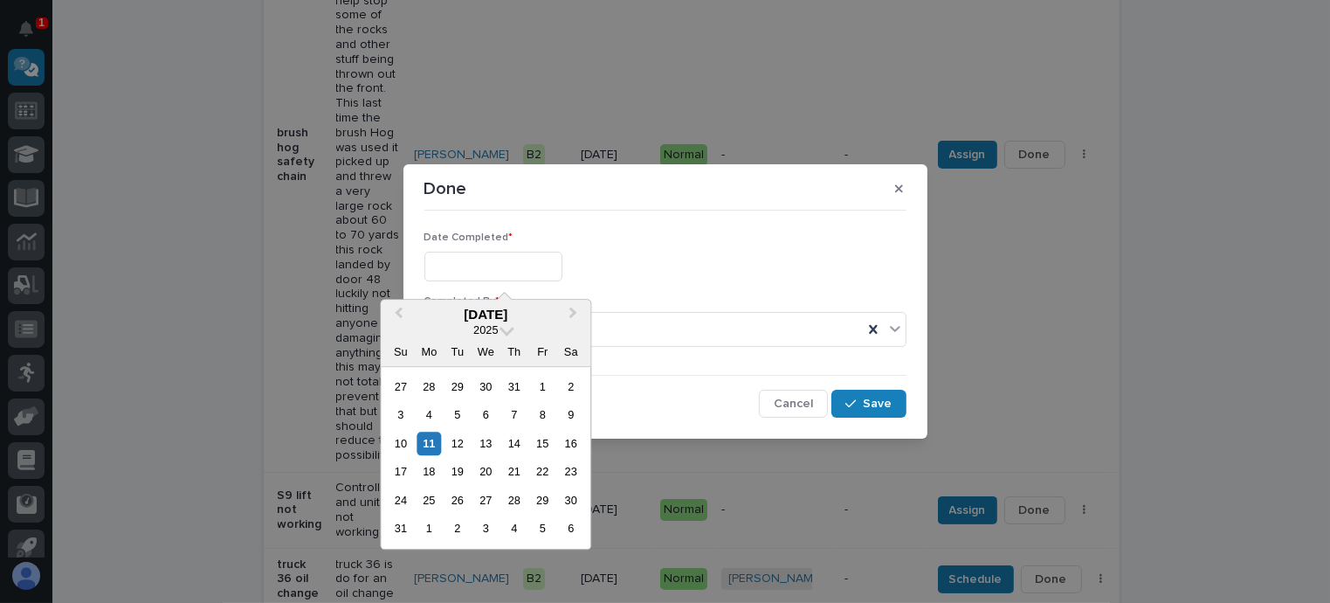 This screenshot has width=1330, height=603. I want to click on div: Choose Wednesday, September 3rd, 2025, so click(486, 528).